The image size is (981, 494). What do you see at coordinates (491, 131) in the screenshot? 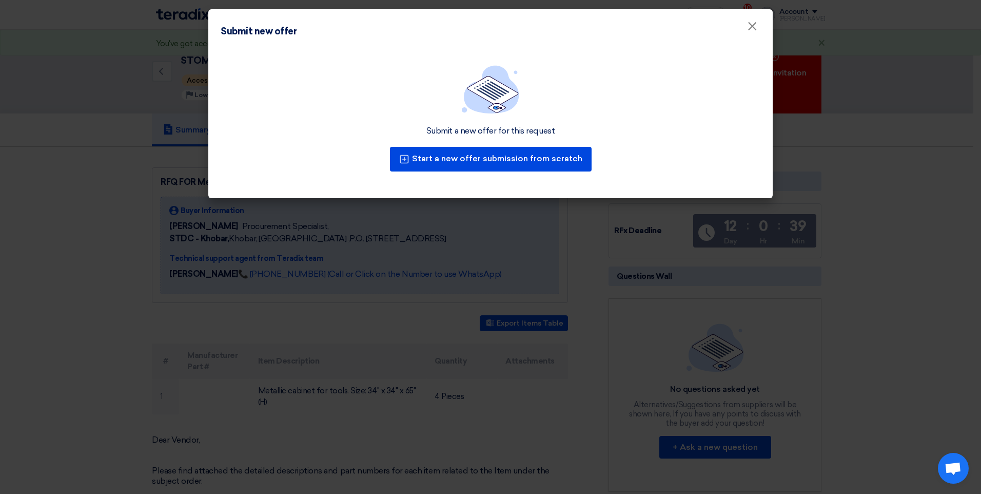
I see `div: Submit a new offer for this request` at bounding box center [491, 131].